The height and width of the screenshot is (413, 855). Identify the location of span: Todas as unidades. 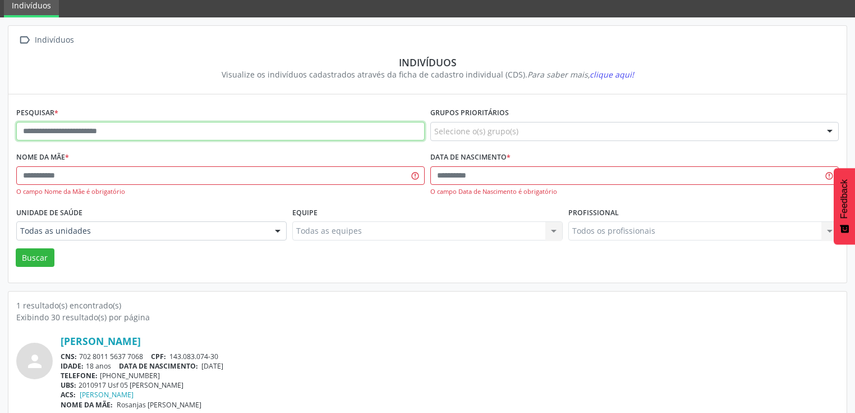
(142, 231).